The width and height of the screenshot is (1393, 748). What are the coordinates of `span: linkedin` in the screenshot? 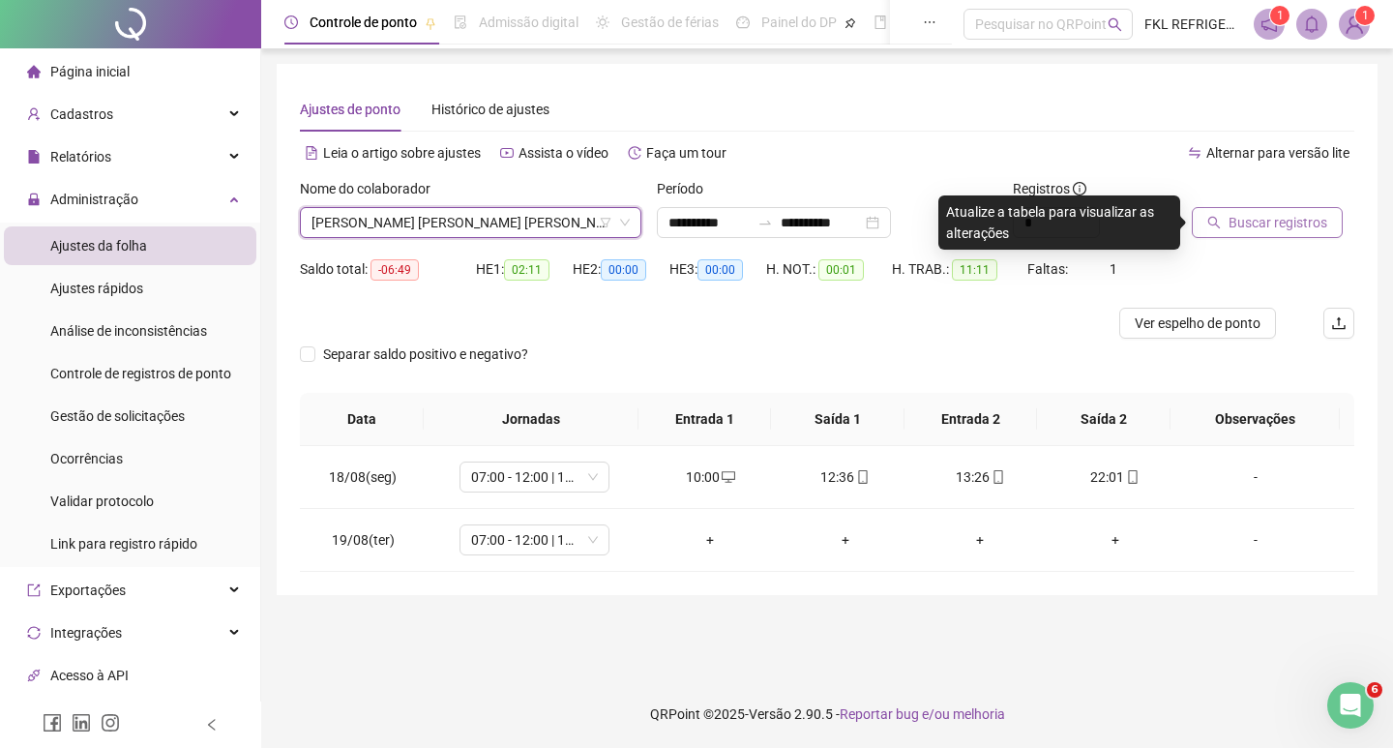 It's located at (81, 723).